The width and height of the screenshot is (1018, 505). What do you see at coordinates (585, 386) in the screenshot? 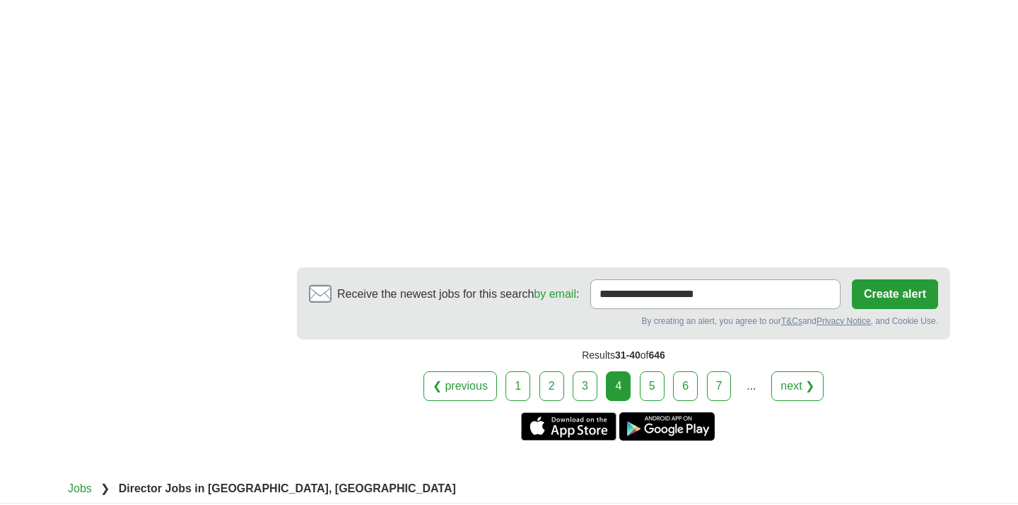
I see `a: 3` at bounding box center [585, 386].